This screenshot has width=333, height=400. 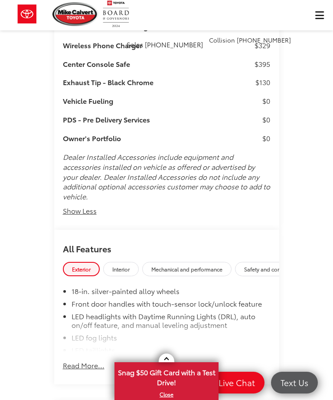 What do you see at coordinates (171, 323) in the screenshot?
I see `li: LED headlights with Daytime Running Lights (DRL), auto on/off feature, and manual leveling adjust...` at bounding box center [171, 323].